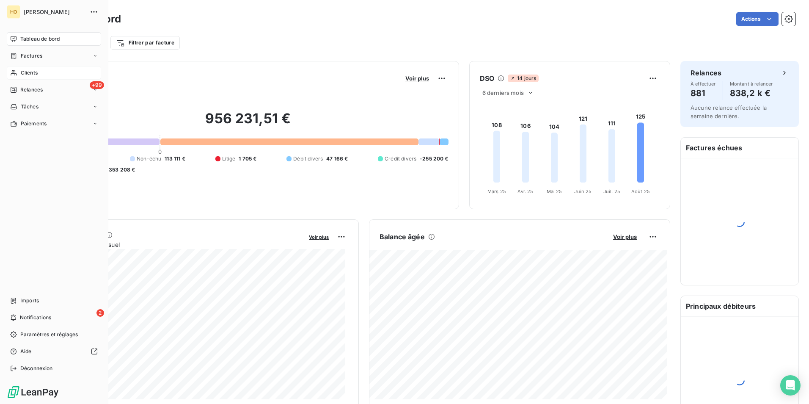 This screenshot has width=809, height=404. What do you see at coordinates (30, 300) in the screenshot?
I see `span: Imports` at bounding box center [30, 300].